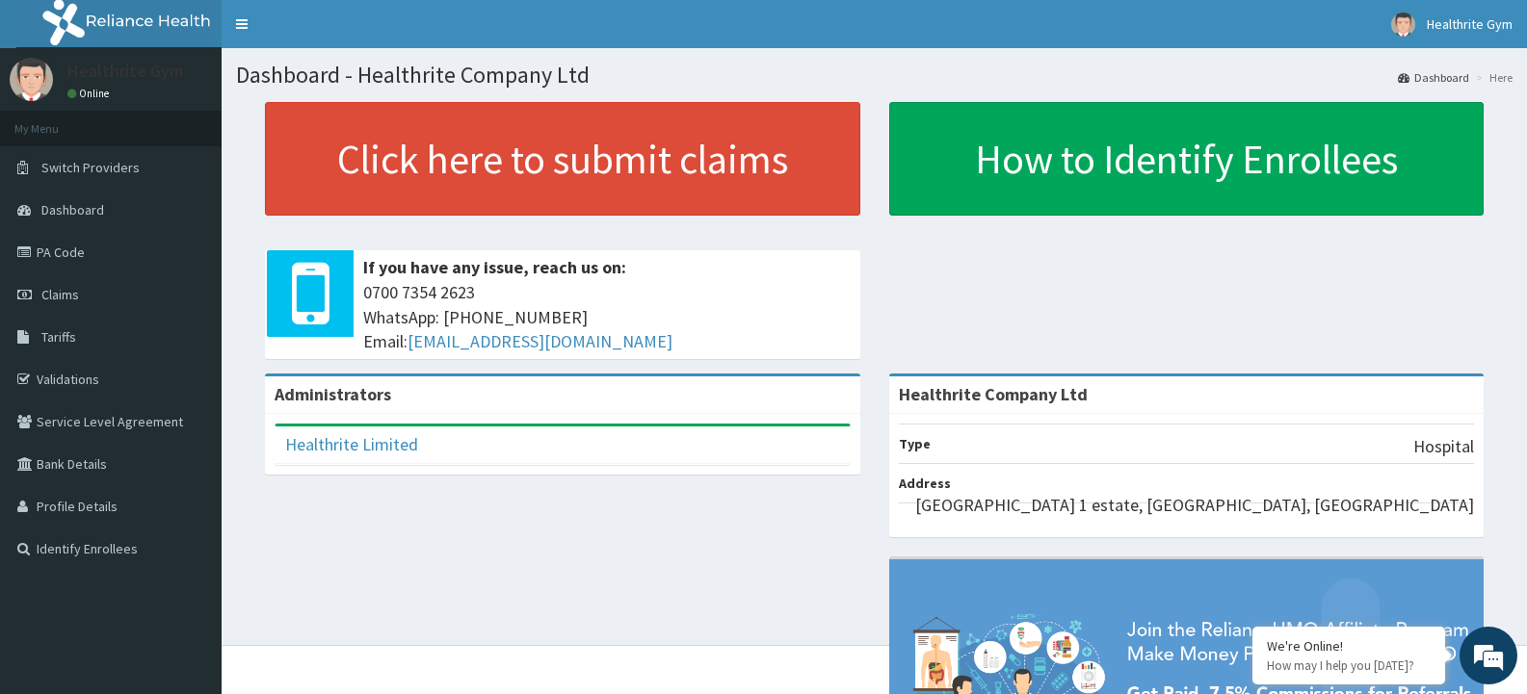 This screenshot has width=1527, height=694. What do you see at coordinates (352, 444) in the screenshot?
I see `a: Healthrite Limited` at bounding box center [352, 444].